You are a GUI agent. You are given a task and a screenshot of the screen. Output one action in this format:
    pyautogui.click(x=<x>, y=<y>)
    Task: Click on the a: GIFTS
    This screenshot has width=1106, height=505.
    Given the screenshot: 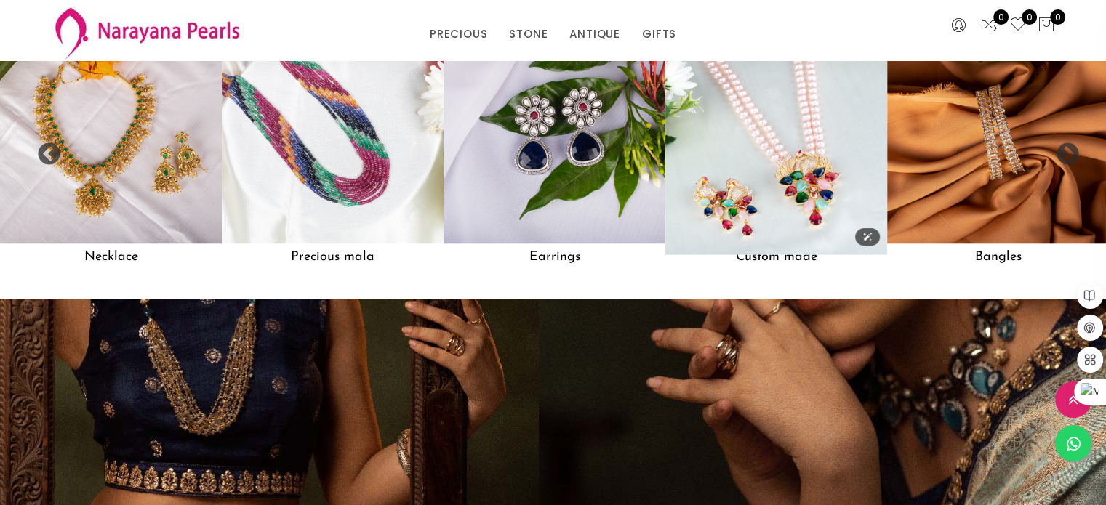 What is the action you would take?
    pyautogui.click(x=659, y=34)
    